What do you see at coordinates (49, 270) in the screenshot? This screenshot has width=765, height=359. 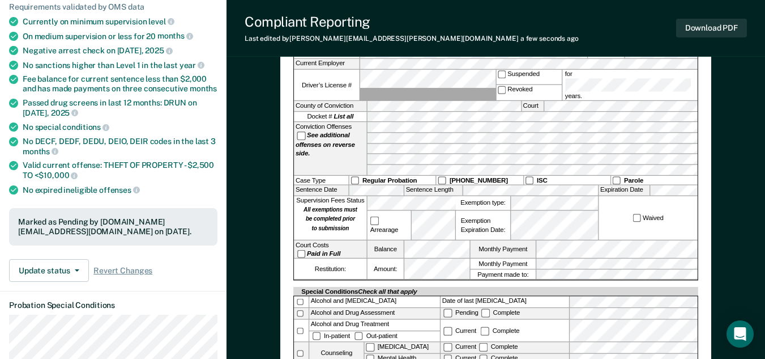 I see `button: Update status` at bounding box center [49, 270].